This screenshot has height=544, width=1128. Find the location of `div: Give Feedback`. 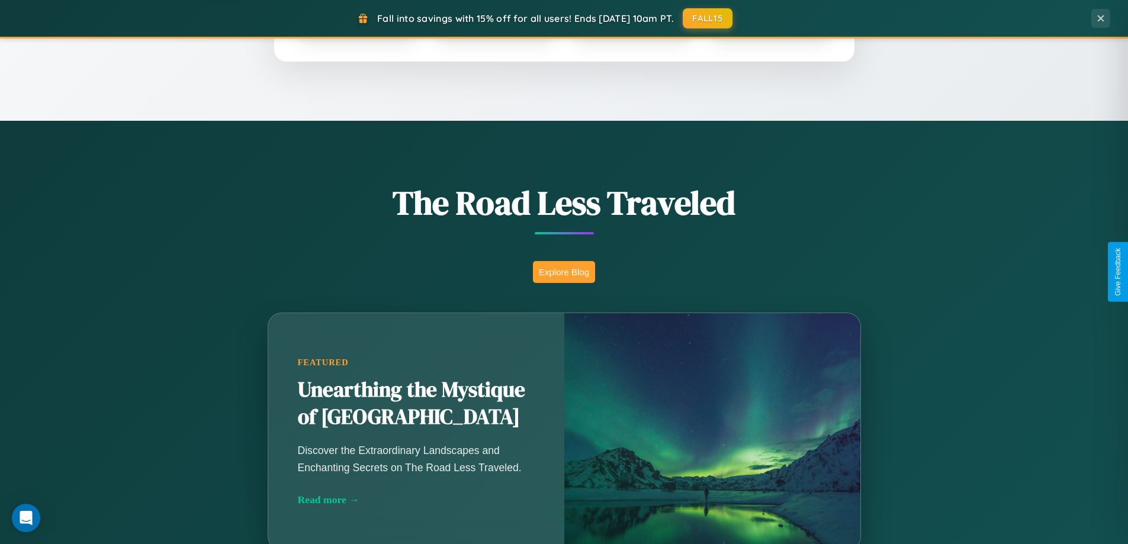

div: Give Feedback is located at coordinates (1117, 272).